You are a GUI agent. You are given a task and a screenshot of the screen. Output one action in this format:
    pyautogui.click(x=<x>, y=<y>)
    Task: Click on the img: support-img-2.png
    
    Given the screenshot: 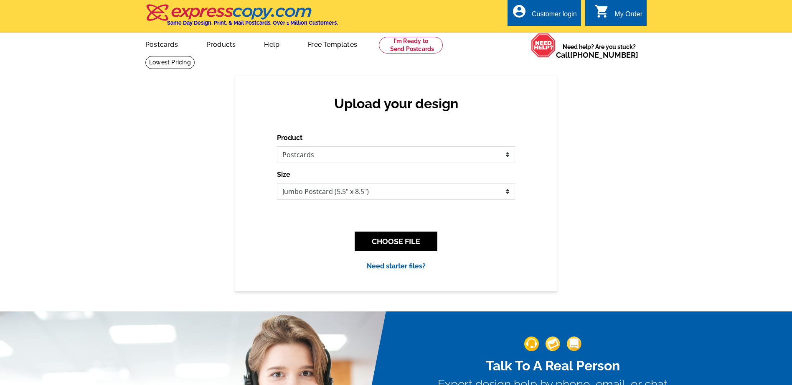 What is the action you would take?
    pyautogui.click(x=553, y=343)
    